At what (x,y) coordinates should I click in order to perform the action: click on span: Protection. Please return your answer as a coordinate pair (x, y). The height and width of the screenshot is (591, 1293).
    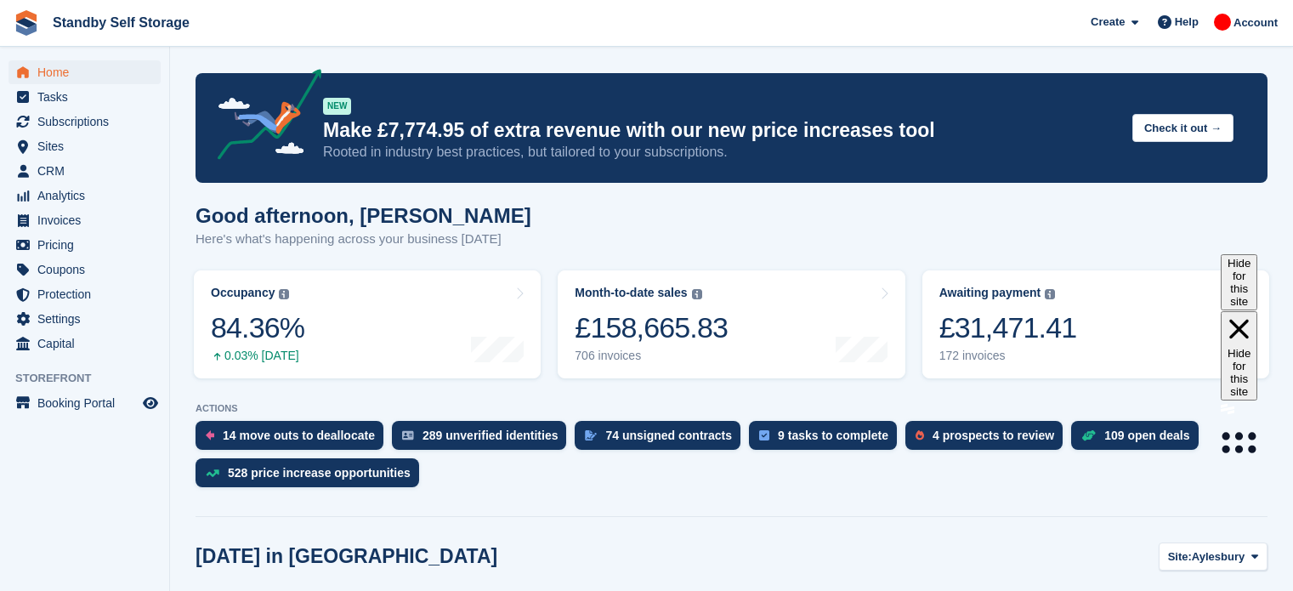
    Looking at the image, I should click on (88, 294).